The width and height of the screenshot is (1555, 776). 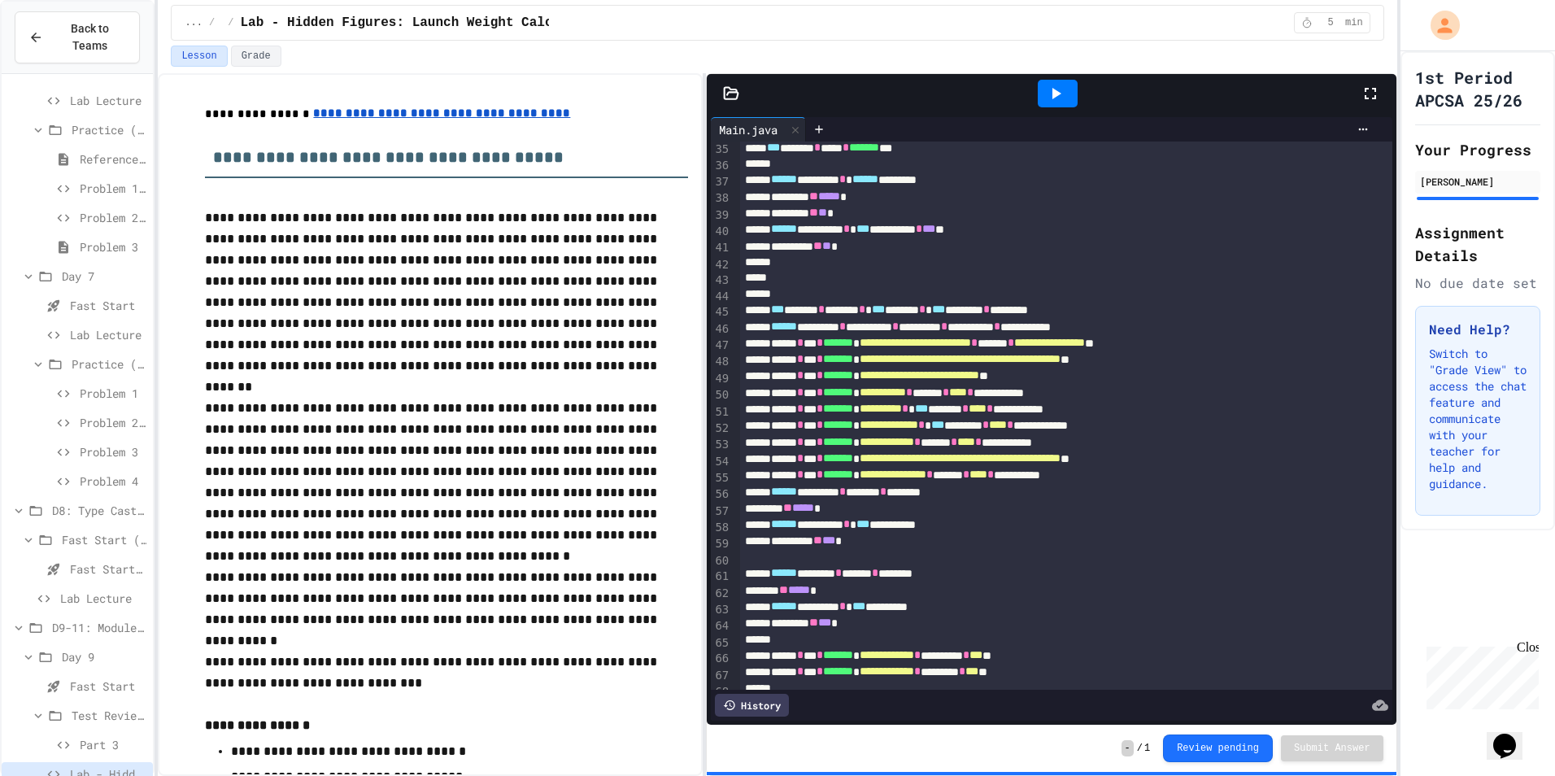 What do you see at coordinates (721, 346) in the screenshot?
I see `div: 47` at bounding box center [721, 346].